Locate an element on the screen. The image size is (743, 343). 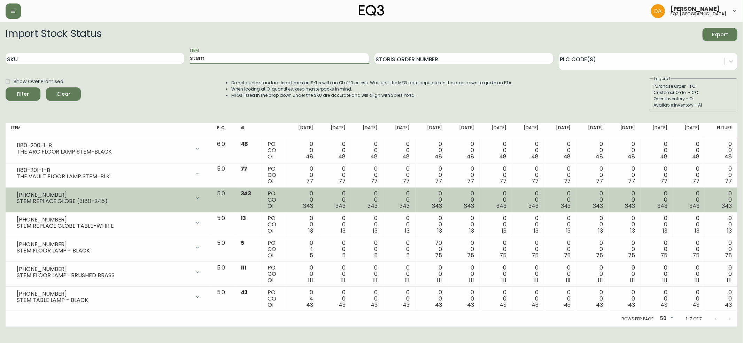
div: Open Inventory - OI is located at coordinates (694, 99).